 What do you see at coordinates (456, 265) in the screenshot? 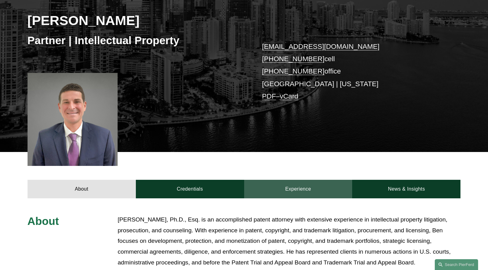
I see `a: Search this site` at bounding box center [456, 265].